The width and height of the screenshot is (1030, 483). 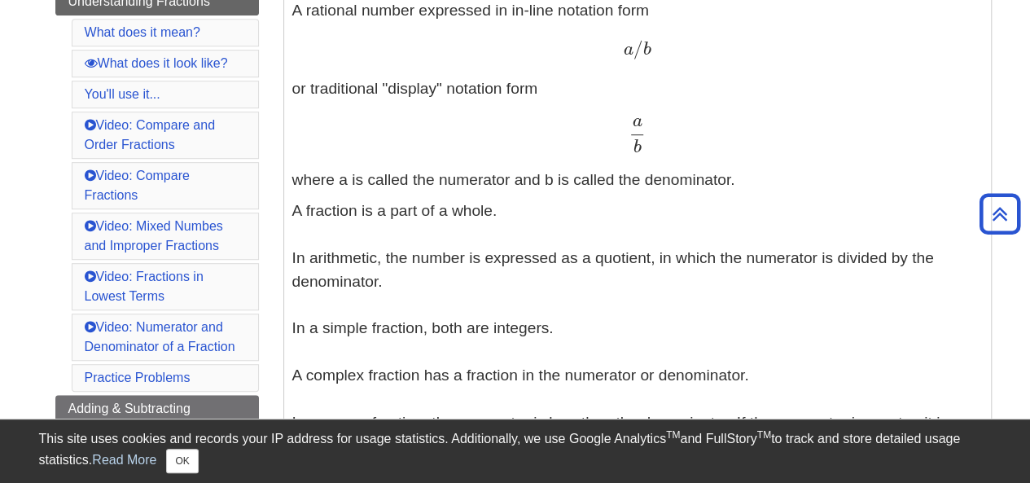 I want to click on a: Read More, so click(x=124, y=459).